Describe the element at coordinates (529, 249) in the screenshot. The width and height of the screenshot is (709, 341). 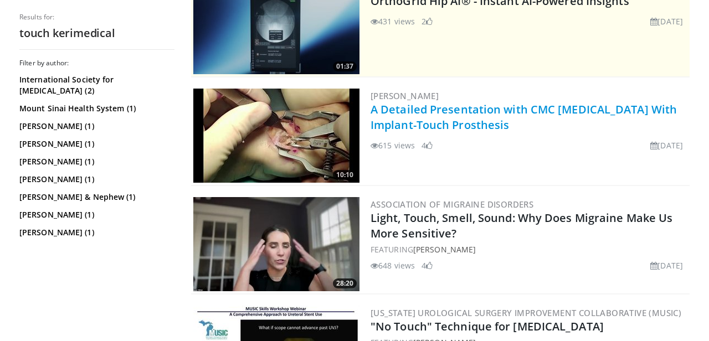
I see `div: FEATURING` at that location.